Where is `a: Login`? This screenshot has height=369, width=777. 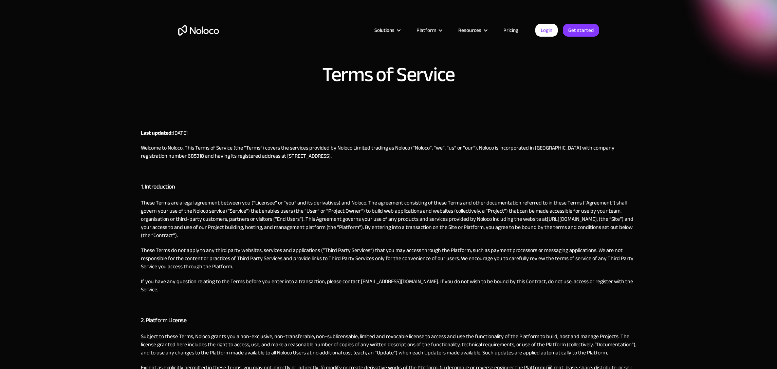 a: Login is located at coordinates (546, 30).